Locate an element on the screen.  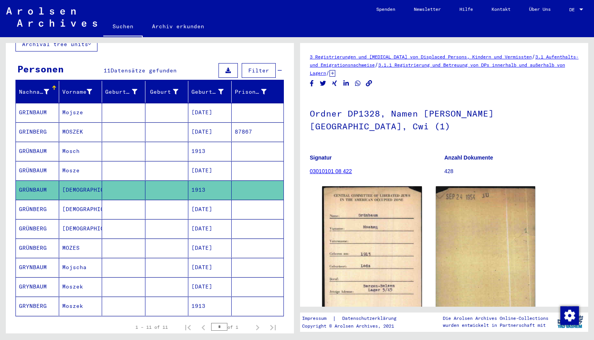
button: Previous page is located at coordinates (204, 327).